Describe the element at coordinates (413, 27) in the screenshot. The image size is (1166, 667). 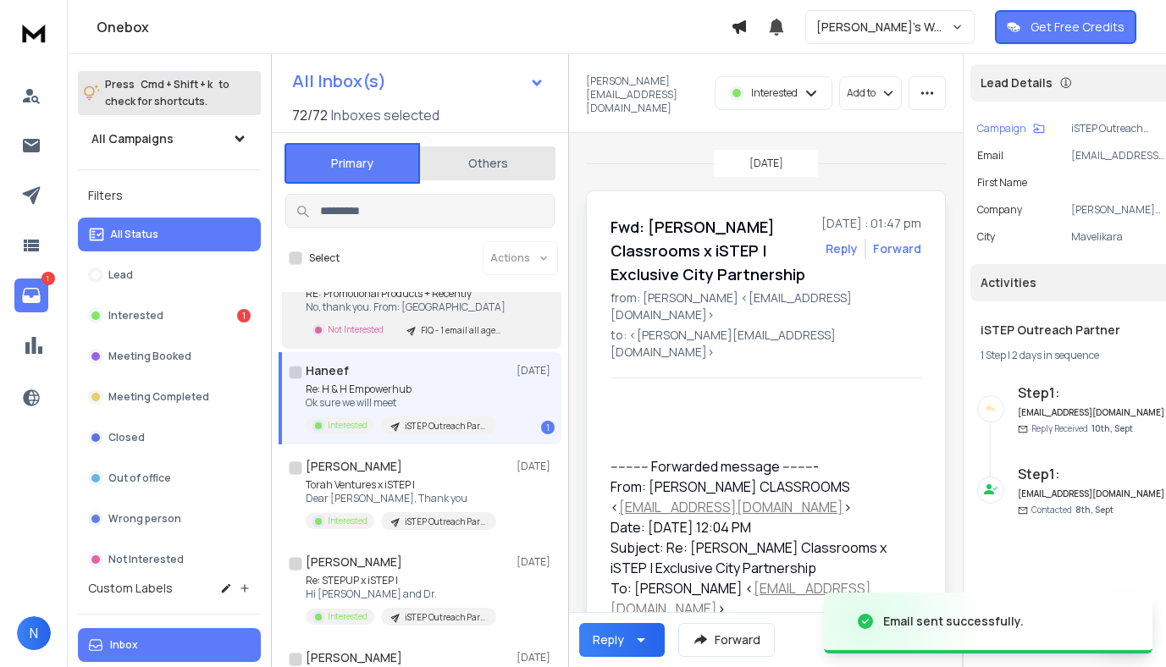
I see `h1: Onebox` at that location.